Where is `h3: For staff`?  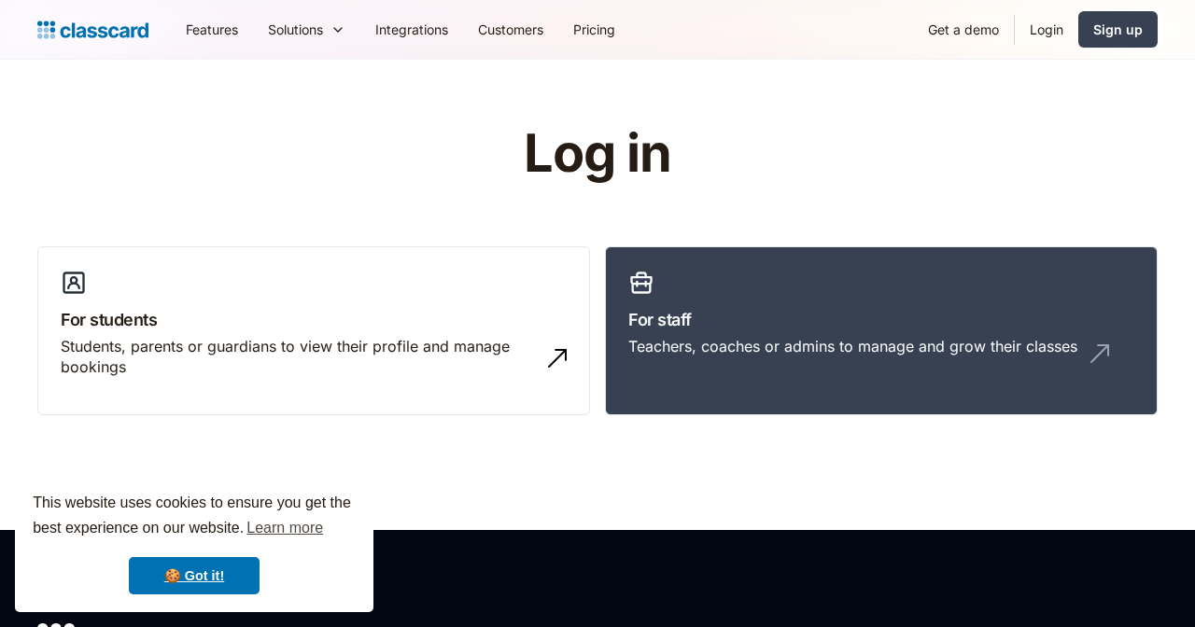
h3: For staff is located at coordinates (881, 319).